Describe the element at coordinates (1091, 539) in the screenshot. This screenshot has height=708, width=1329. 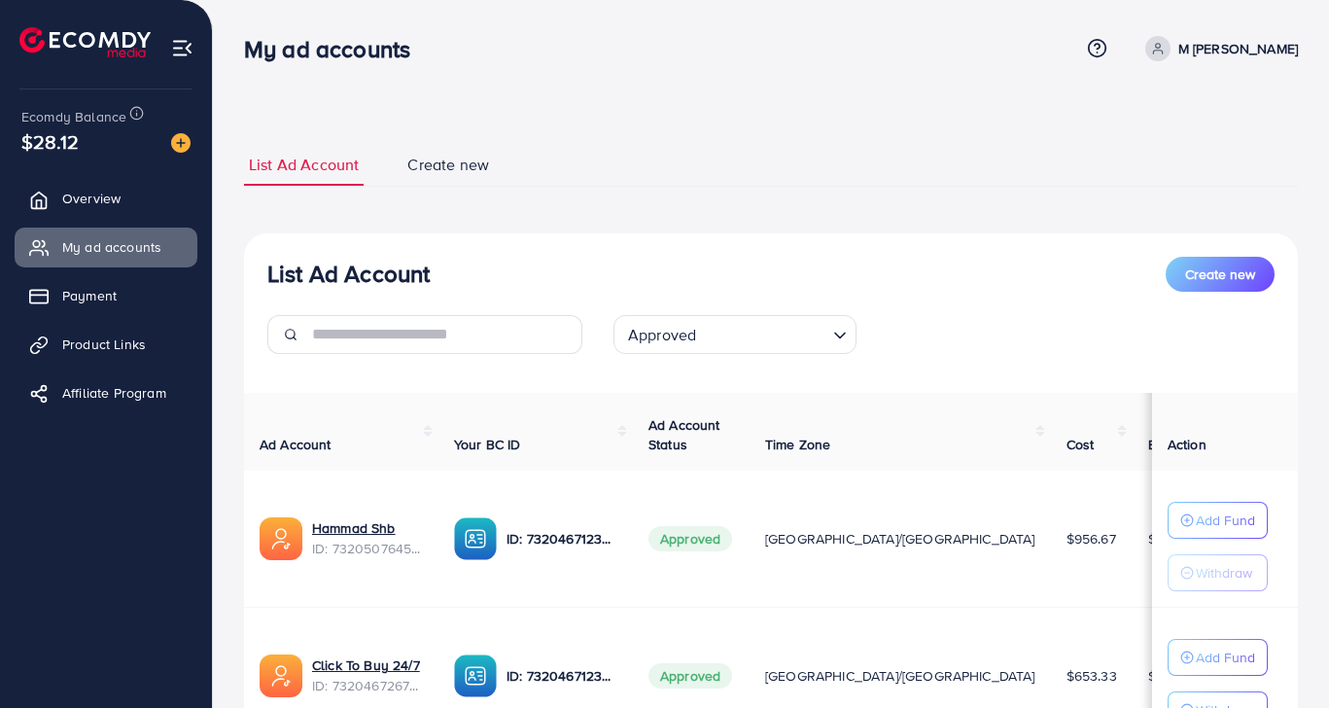
I see `span: $956.67` at that location.